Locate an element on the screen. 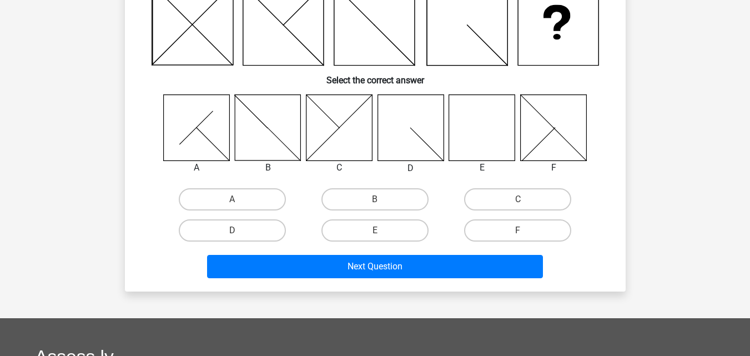 The height and width of the screenshot is (356, 750). label: A is located at coordinates (232, 199).